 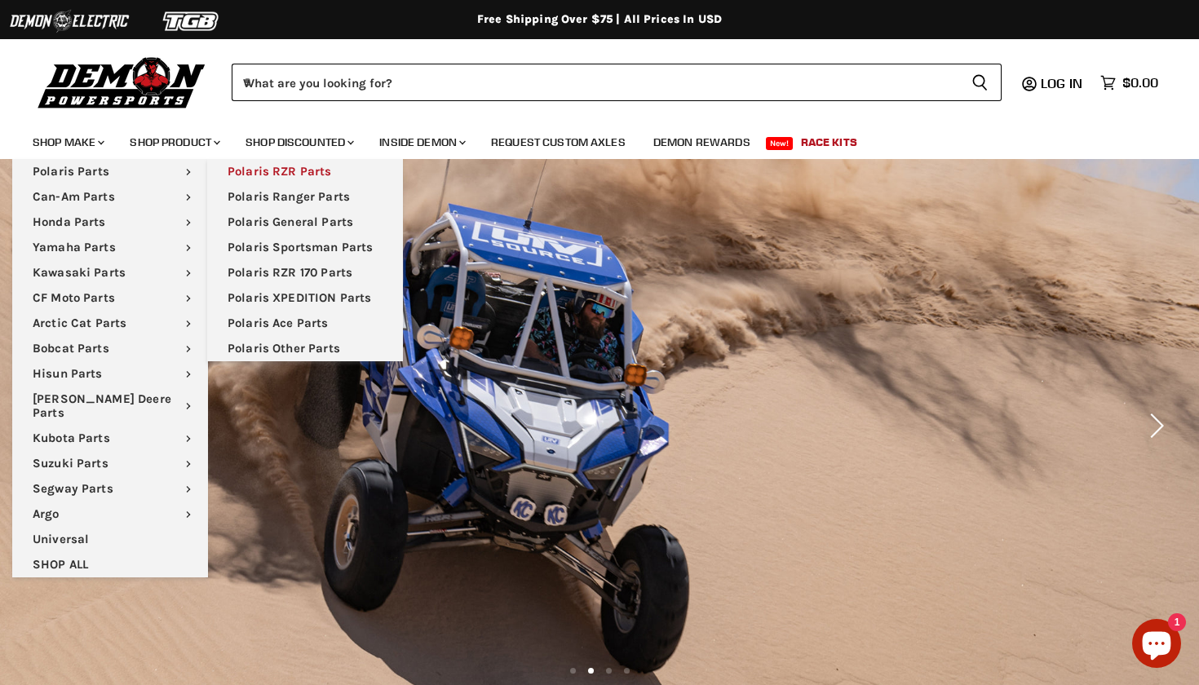 What do you see at coordinates (110, 438) in the screenshot?
I see `a: Kubota Parts` at bounding box center [110, 438].